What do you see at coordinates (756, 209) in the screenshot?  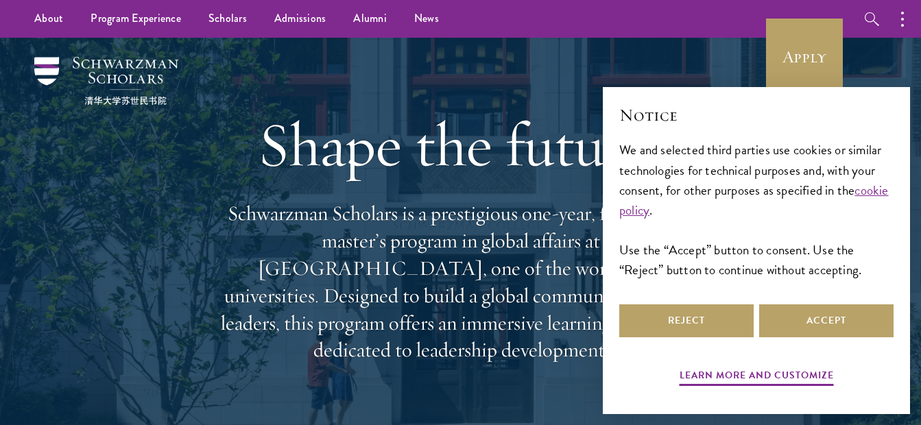 I see `div: We and selected third parties use cookies or similar technologies for technical purposes and, wit...` at bounding box center [756, 209].